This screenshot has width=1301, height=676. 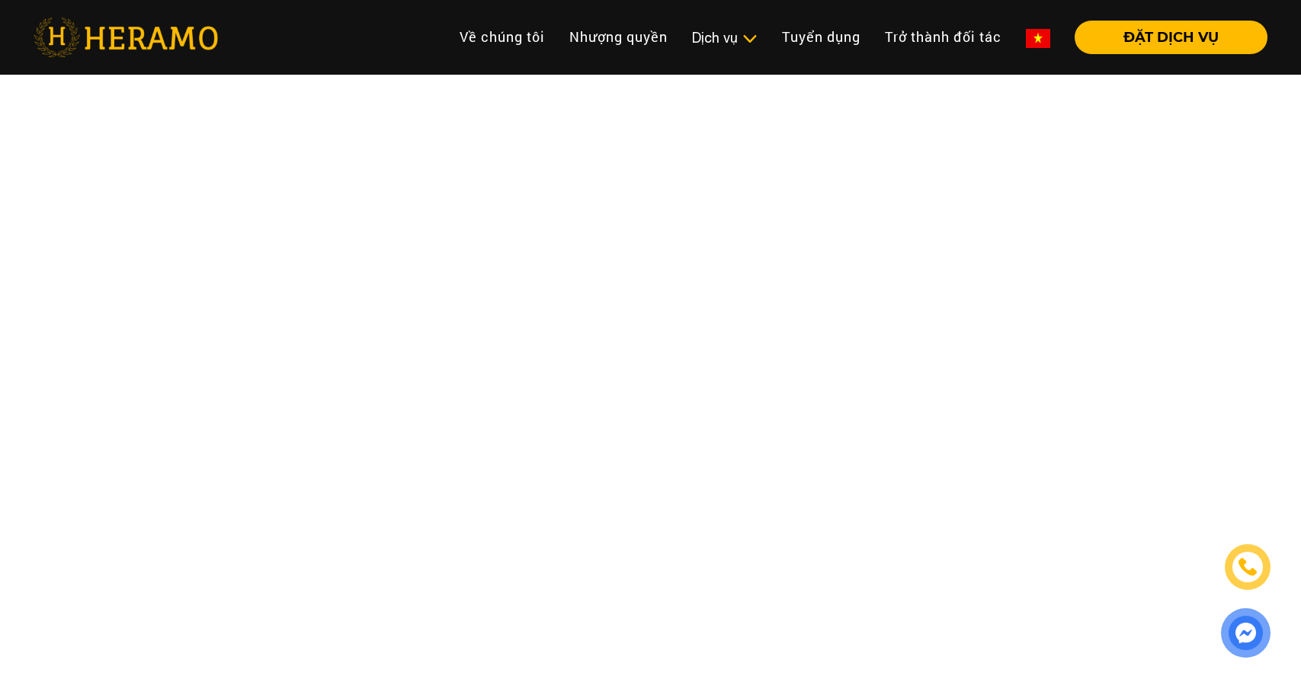 What do you see at coordinates (1247, 567) in the screenshot?
I see `img: phone-icon` at bounding box center [1247, 567].